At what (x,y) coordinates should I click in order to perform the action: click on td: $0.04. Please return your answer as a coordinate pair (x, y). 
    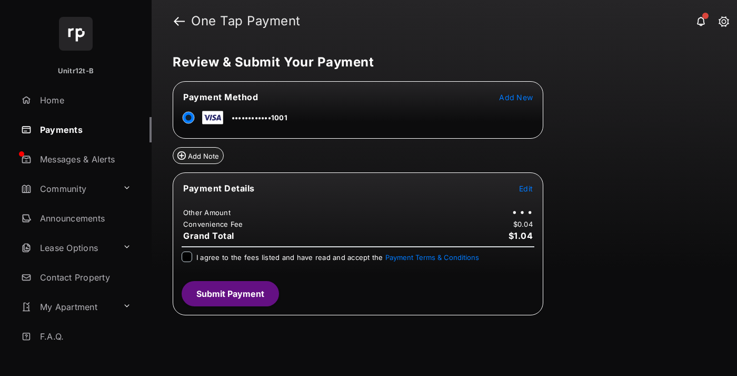
    Looking at the image, I should click on (523, 224).